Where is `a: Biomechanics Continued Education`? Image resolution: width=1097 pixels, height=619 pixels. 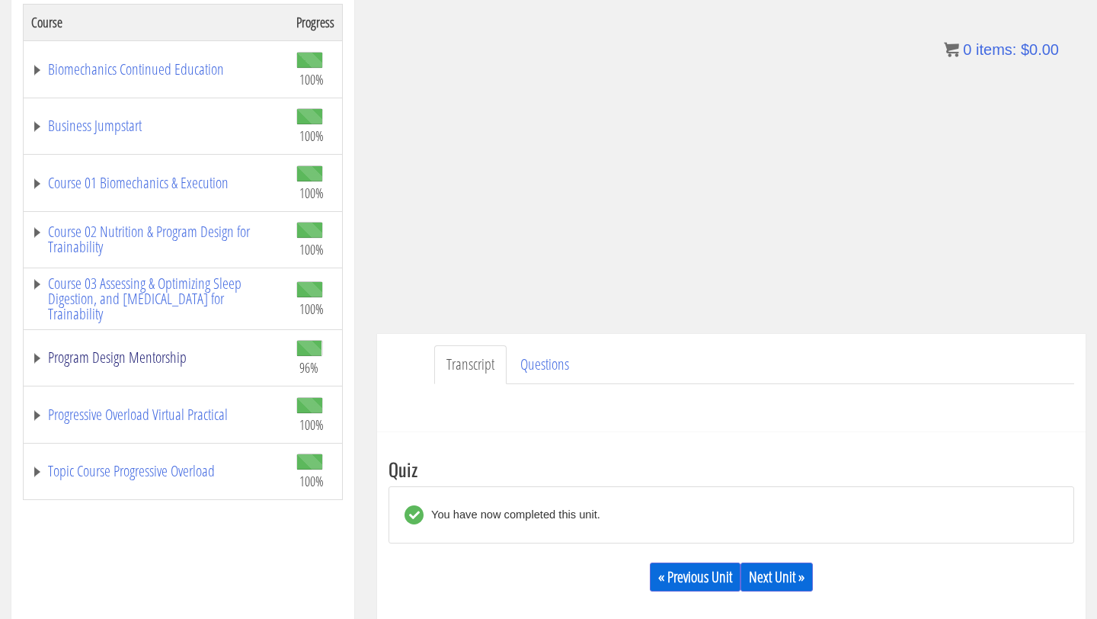
a: Biomechanics Continued Education is located at coordinates (156, 69).